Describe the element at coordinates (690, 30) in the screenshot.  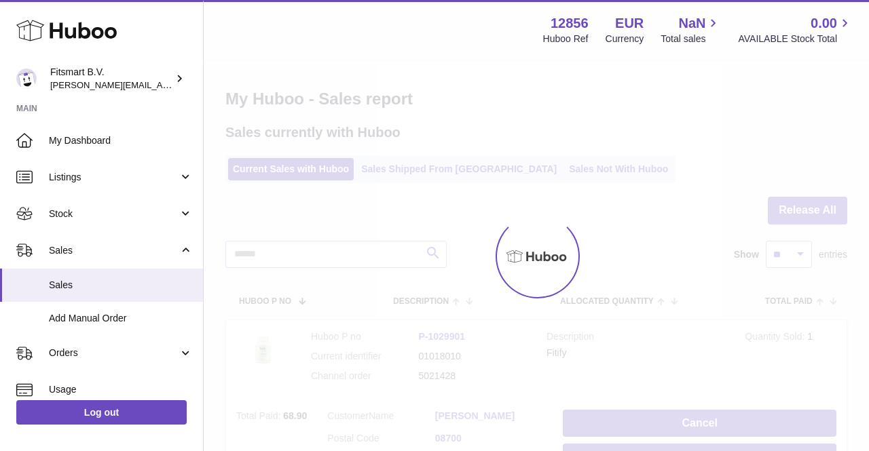
I see `a: NaN Total sales` at that location.